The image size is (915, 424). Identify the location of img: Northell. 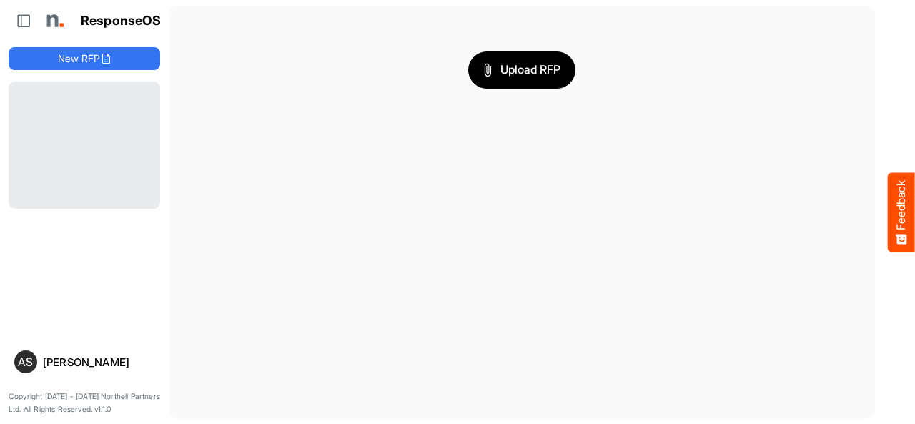
(54, 21).